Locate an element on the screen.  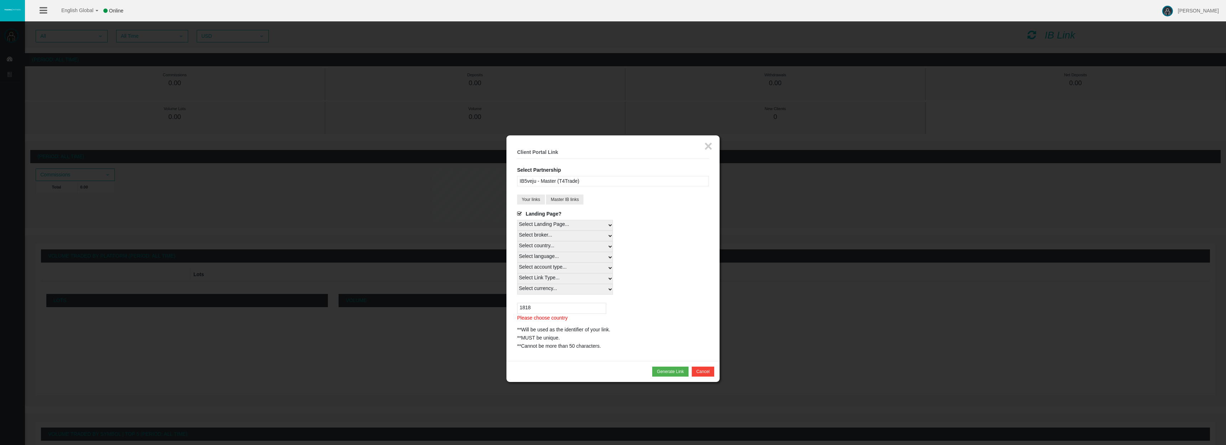
p: Please choose country is located at coordinates (613, 318).